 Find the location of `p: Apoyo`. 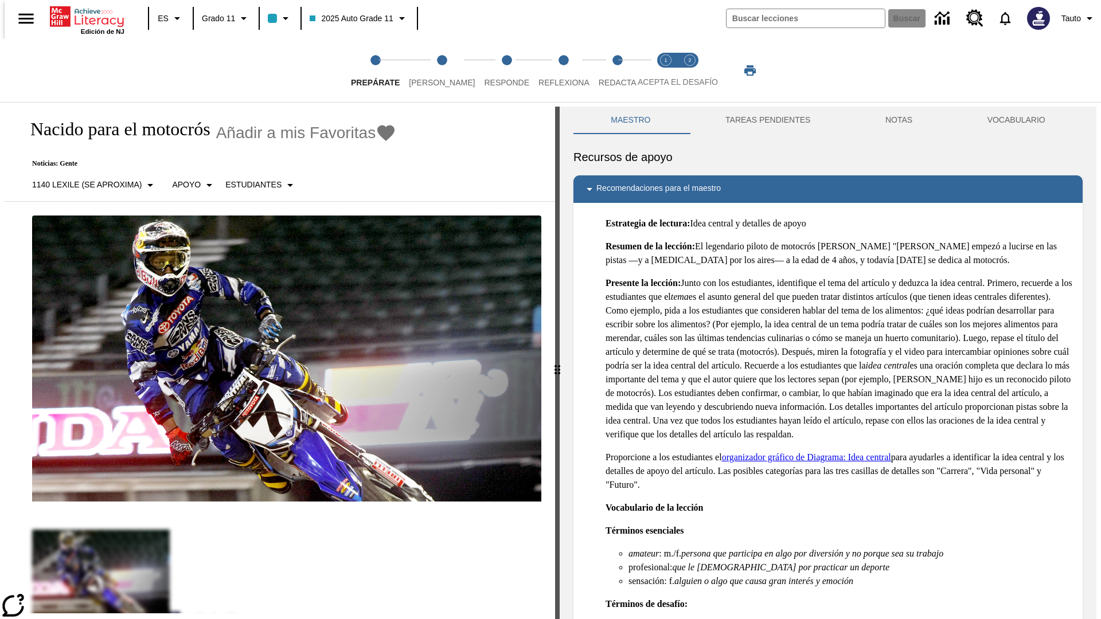

p: Apoyo is located at coordinates (186, 185).